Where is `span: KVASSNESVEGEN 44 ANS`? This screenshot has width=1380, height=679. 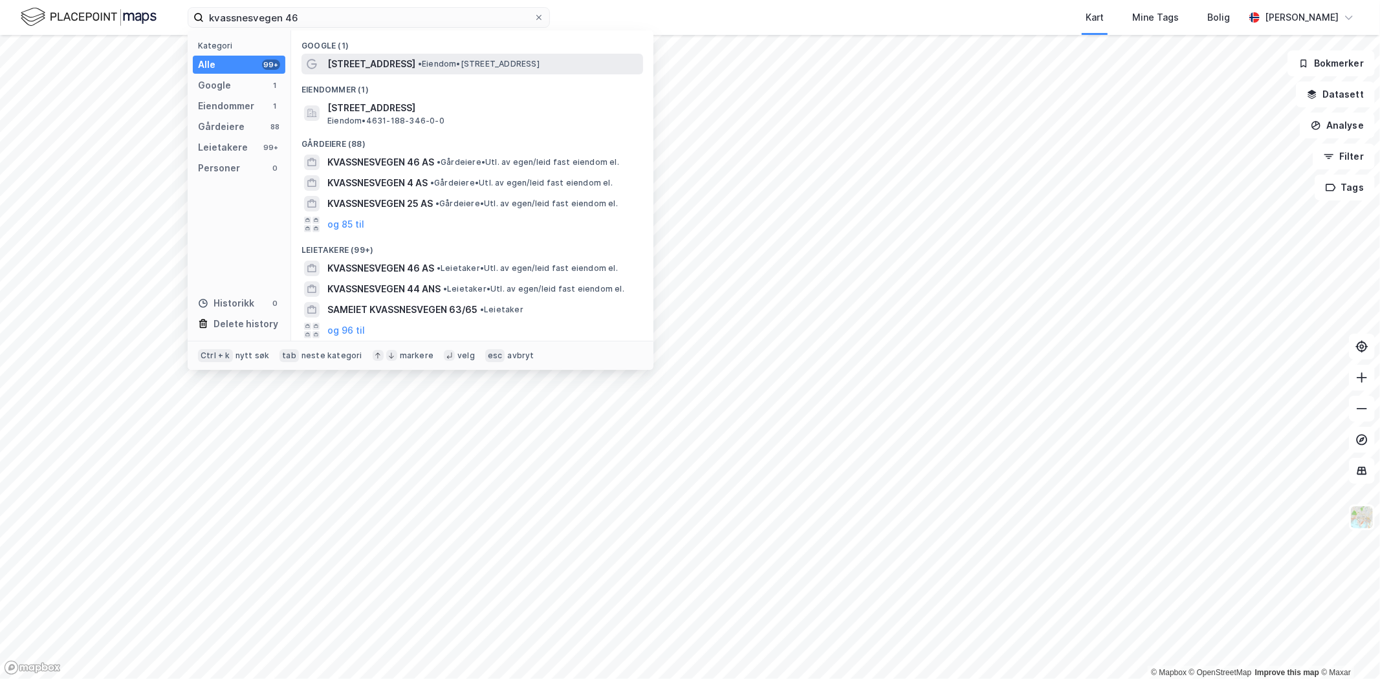 span: KVASSNESVEGEN 44 ANS is located at coordinates (384, 289).